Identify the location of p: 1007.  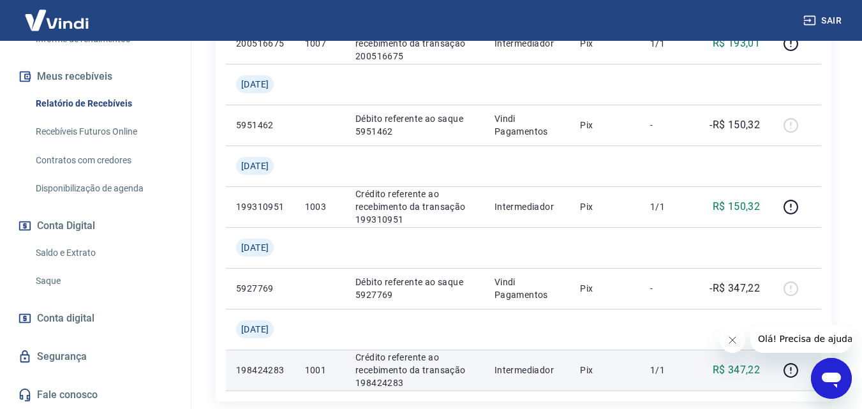
(320, 43).